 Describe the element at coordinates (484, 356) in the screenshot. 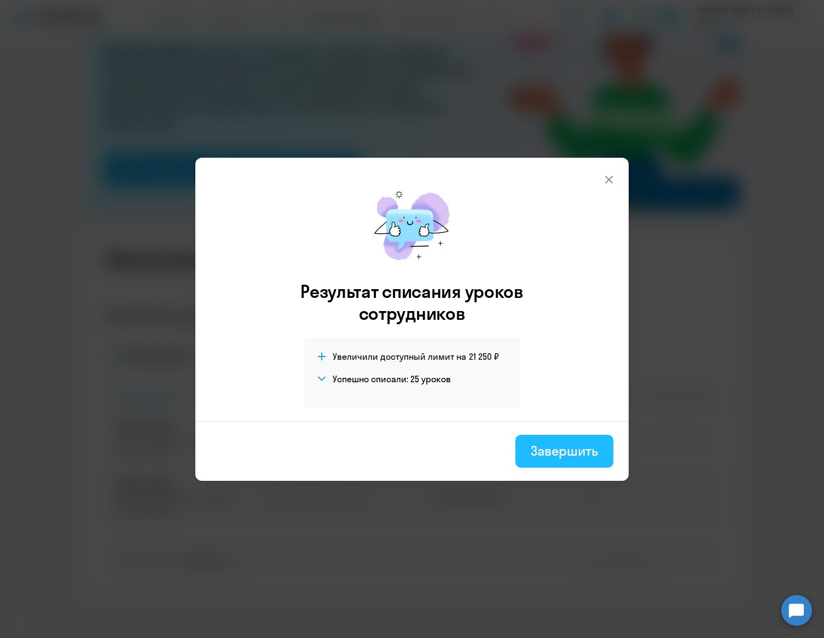

I see `span: 21 250 ₽` at that location.